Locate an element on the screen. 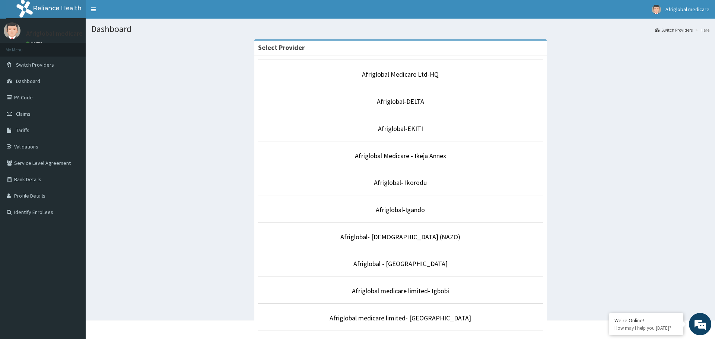 The image size is (715, 339). a: Afriglobal Medicare - Ikeja Annex is located at coordinates (401, 156).